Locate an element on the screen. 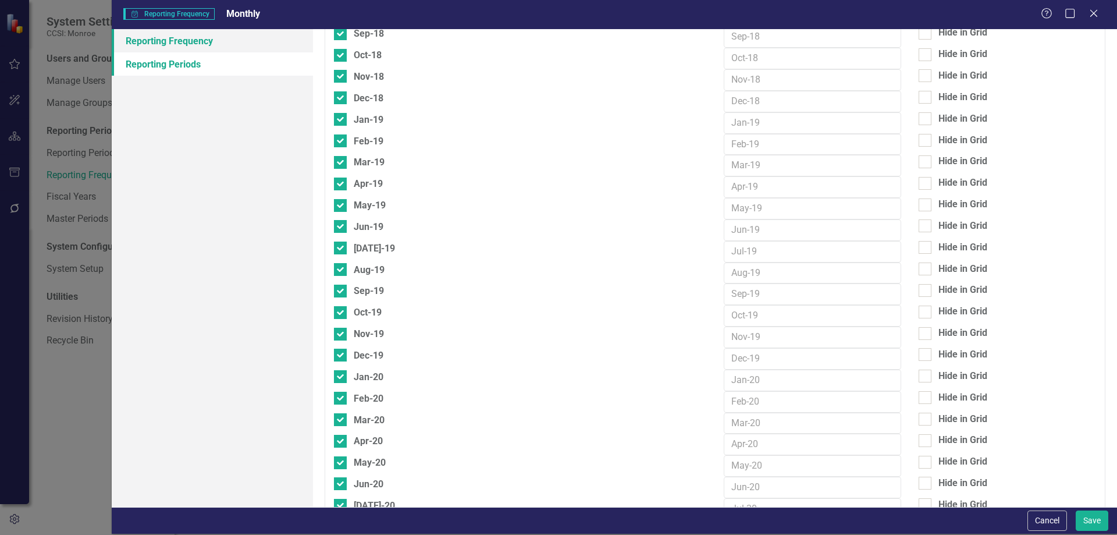 The width and height of the screenshot is (1117, 535). div: Sep-18 is located at coordinates (369, 33).